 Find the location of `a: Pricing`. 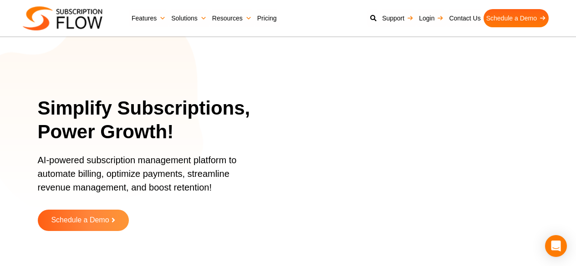

a: Pricing is located at coordinates (267, 18).